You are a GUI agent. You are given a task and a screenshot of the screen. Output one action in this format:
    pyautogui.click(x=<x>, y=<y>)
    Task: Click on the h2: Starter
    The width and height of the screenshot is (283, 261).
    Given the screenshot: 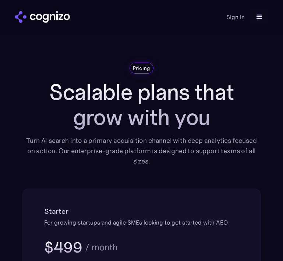 What is the action you would take?
    pyautogui.click(x=141, y=211)
    